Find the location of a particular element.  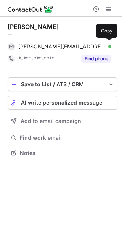

button: save-profile-one-click is located at coordinates (63, 84).